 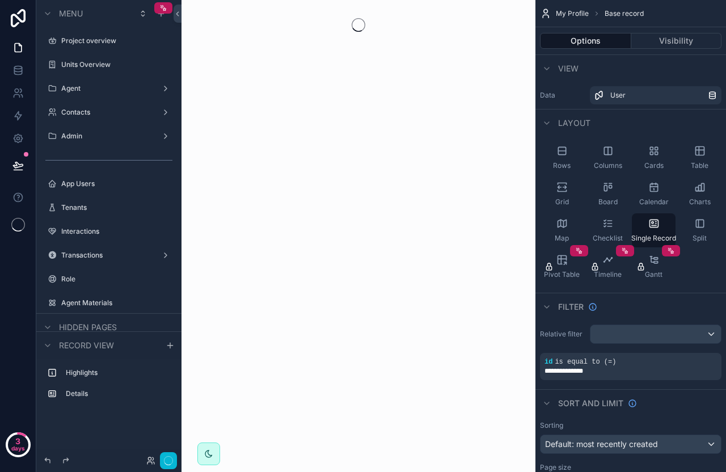 I want to click on a: Units Overview, so click(x=117, y=65).